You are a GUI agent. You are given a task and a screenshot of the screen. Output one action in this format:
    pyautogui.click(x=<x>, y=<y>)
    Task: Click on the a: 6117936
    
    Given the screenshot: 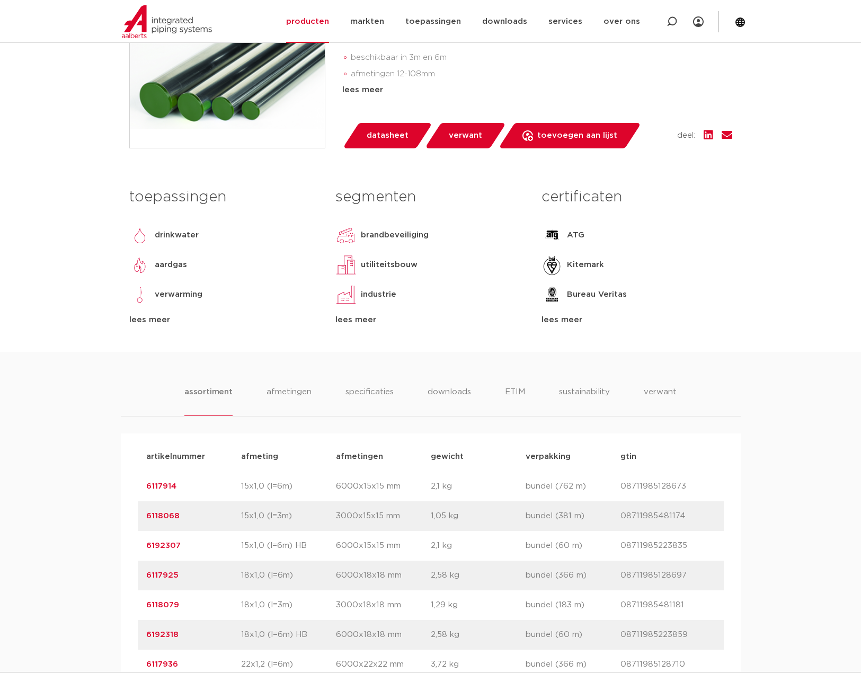 What is the action you would take?
    pyautogui.click(x=162, y=664)
    